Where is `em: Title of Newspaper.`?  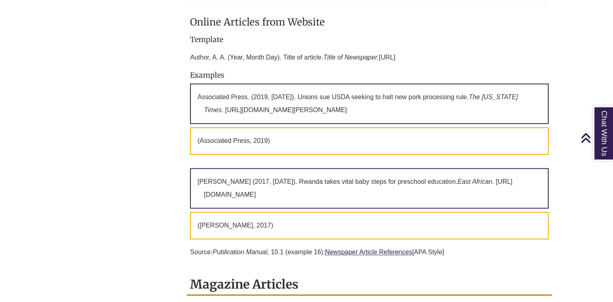 em: Title of Newspaper. is located at coordinates (351, 57).